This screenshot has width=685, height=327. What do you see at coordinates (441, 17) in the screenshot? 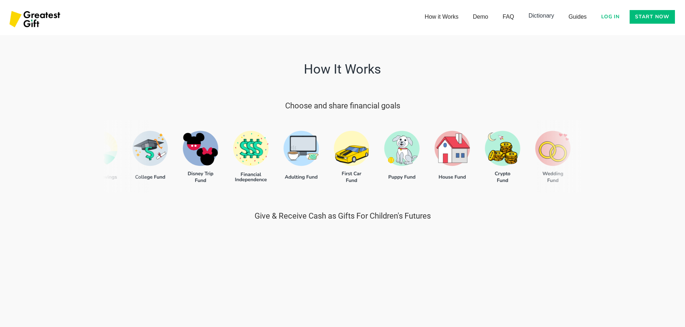
I see `a: How it Works` at bounding box center [441, 17].